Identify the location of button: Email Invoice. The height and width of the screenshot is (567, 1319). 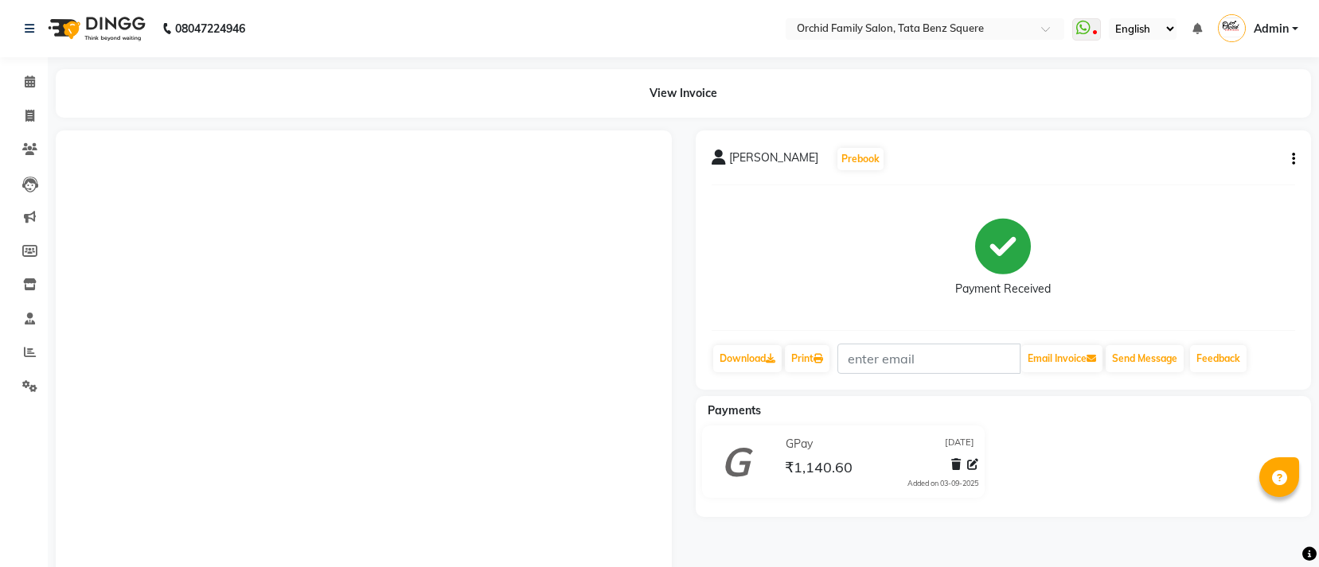
(1062, 359).